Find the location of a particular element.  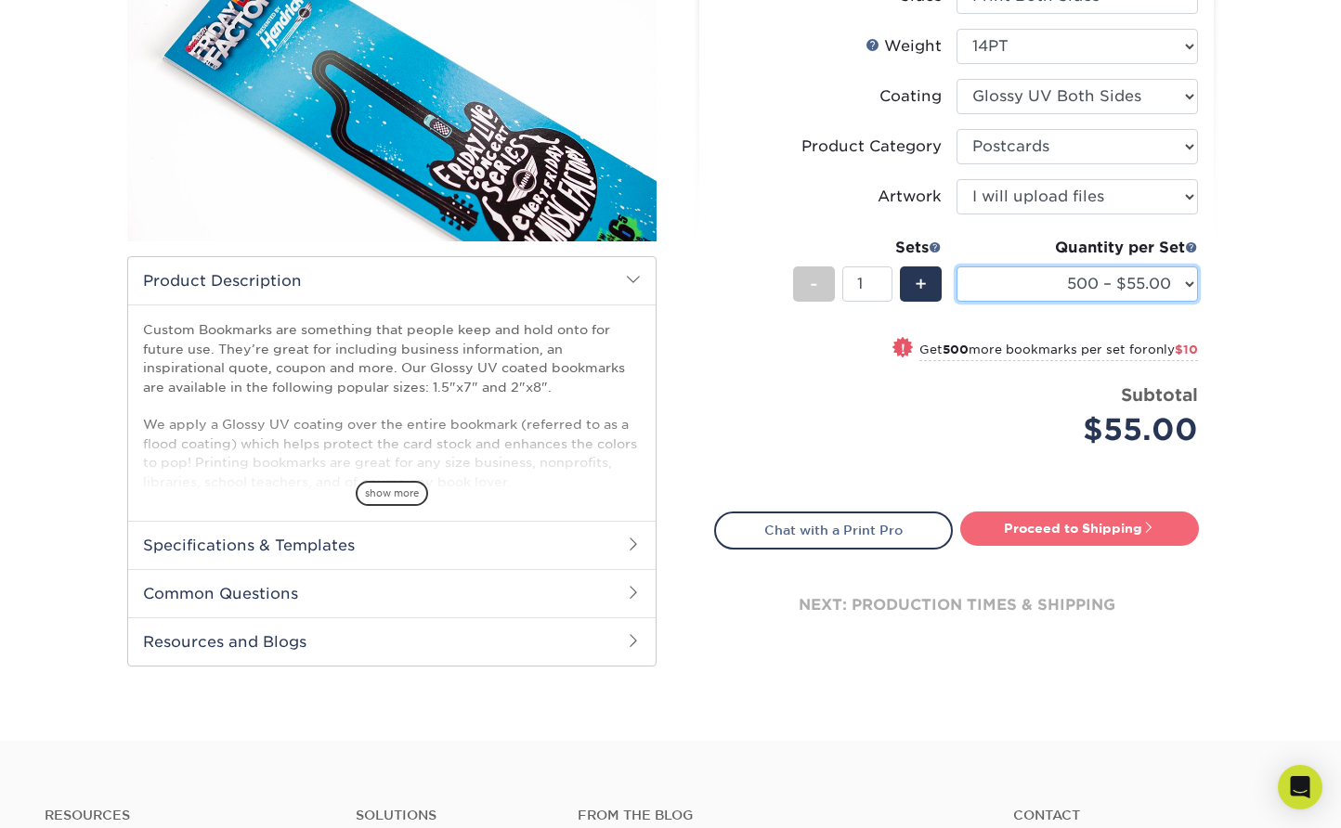

div: Coating is located at coordinates (910, 97).